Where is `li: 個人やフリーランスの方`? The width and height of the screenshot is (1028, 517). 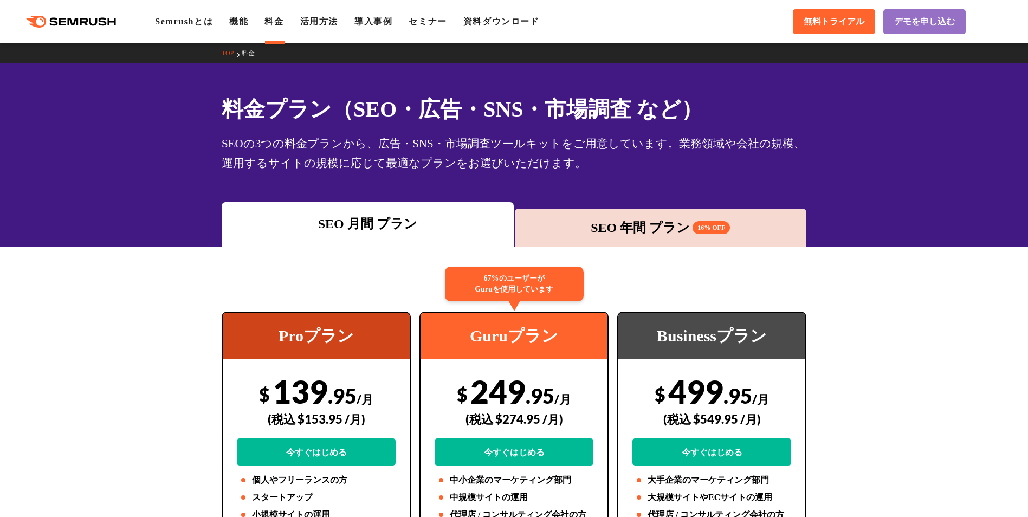 li: 個人やフリーランスの方 is located at coordinates (316, 480).